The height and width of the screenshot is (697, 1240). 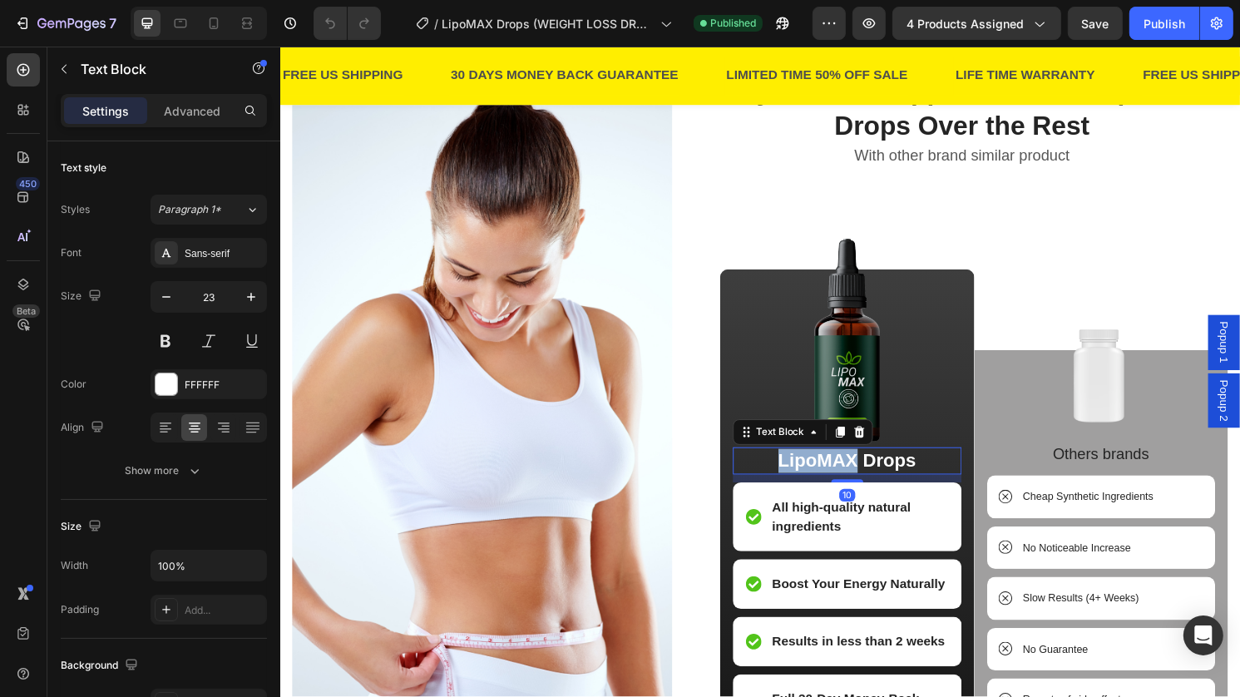 I want to click on div: Align, so click(x=84, y=428).